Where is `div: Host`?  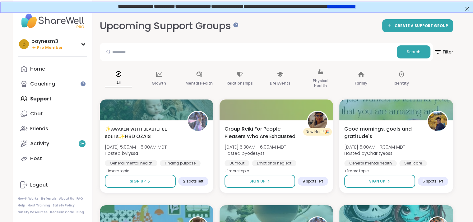 div: Host is located at coordinates (36, 159).